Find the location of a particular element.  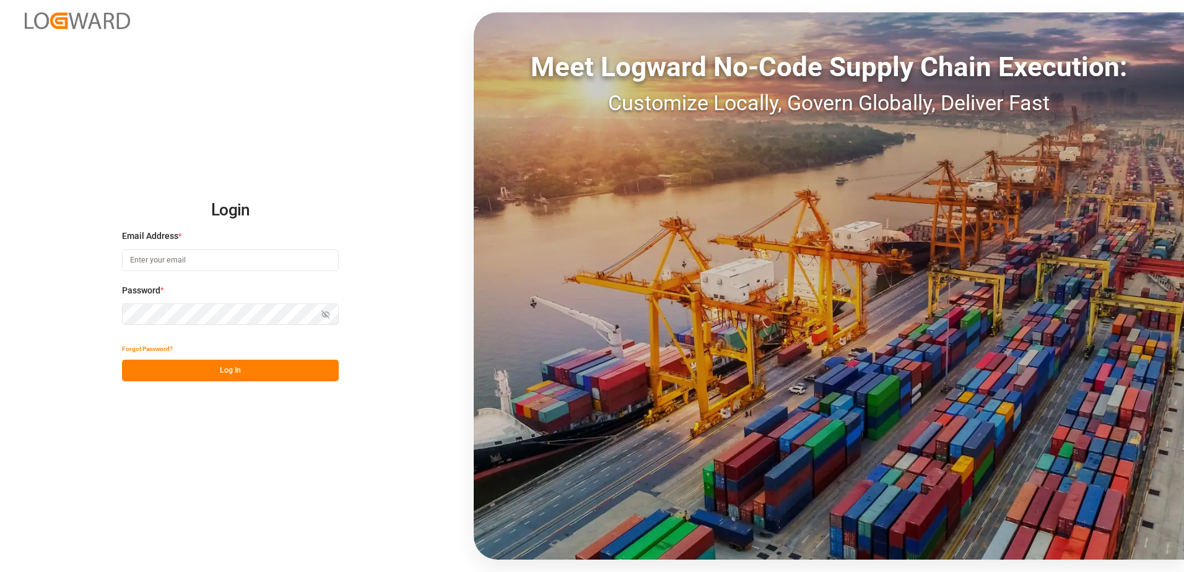

span: Password is located at coordinates (141, 291).